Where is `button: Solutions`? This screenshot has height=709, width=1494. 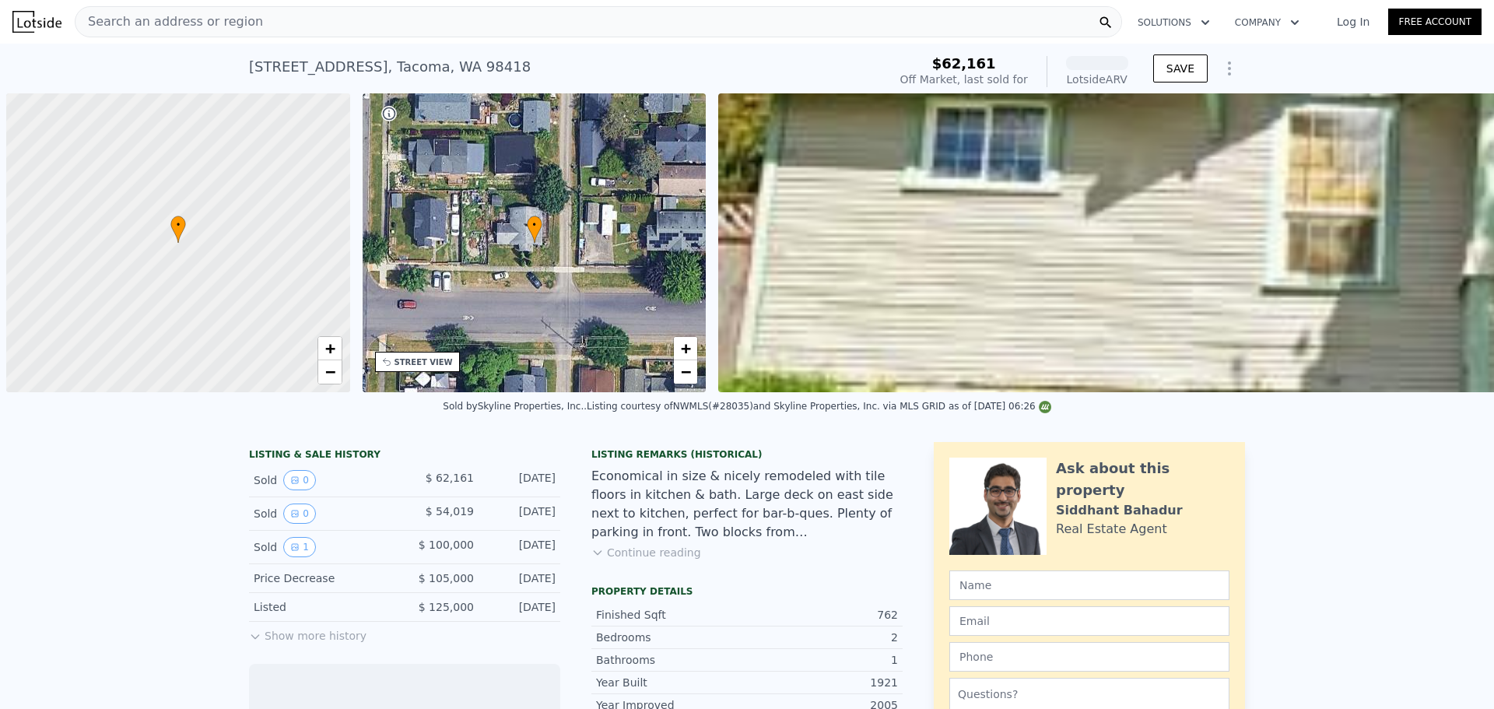 button: Solutions is located at coordinates (1173, 23).